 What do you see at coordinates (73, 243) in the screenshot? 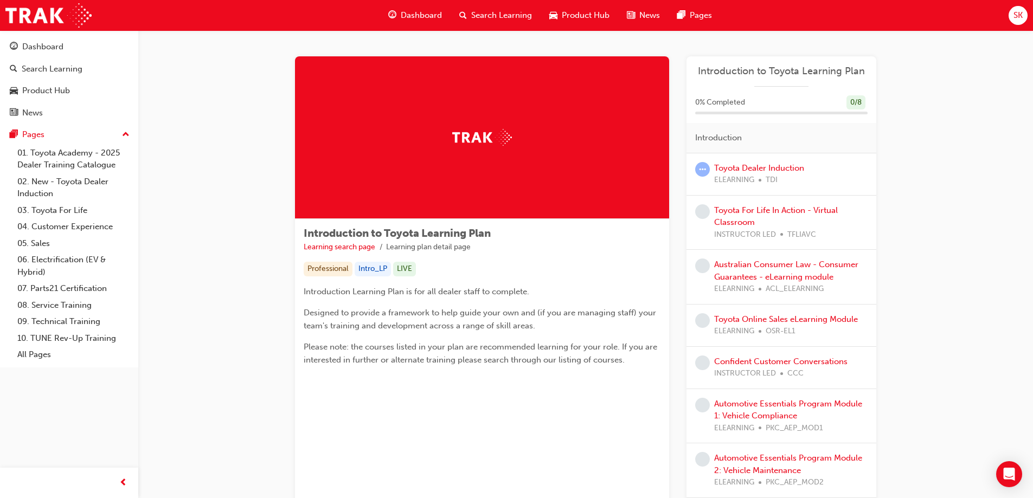
I see `a: 05. Sales` at bounding box center [73, 243].